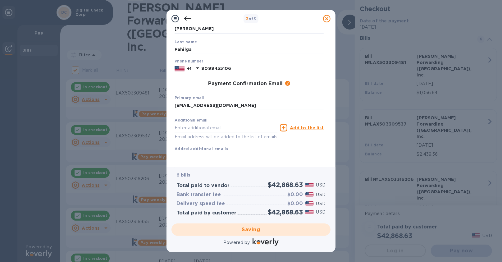  I want to click on input: Enter your phone number, so click(263, 69).